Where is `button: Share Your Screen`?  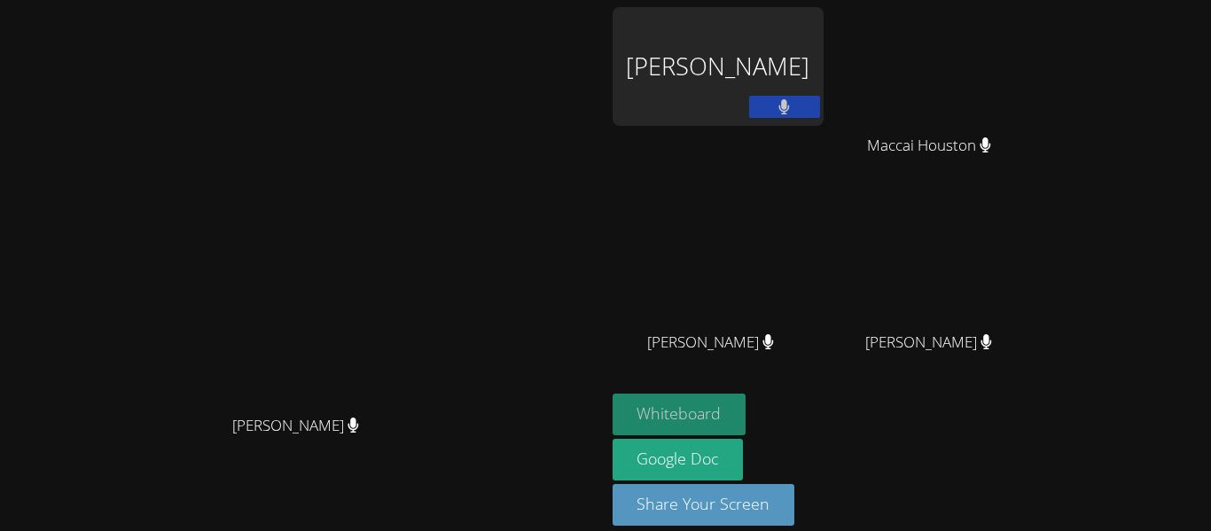 button: Share Your Screen is located at coordinates (704, 504).